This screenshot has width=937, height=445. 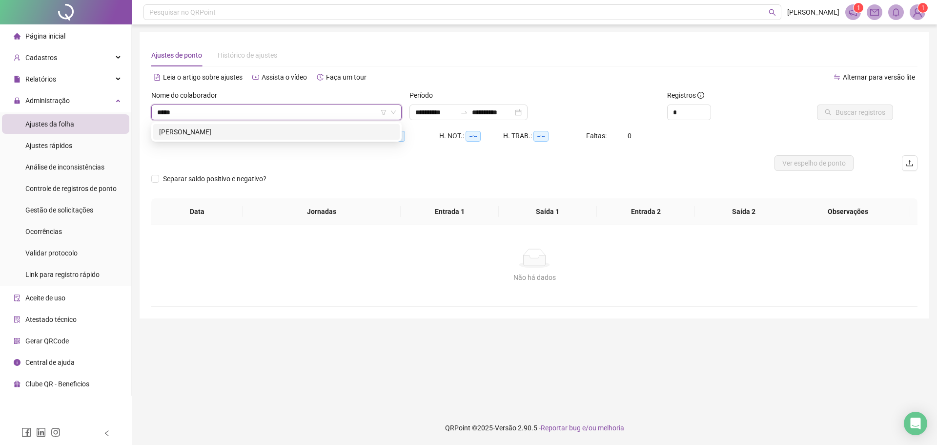 What do you see at coordinates (57, 384) in the screenshot?
I see `span: Clube QR - Beneficios` at bounding box center [57, 384].